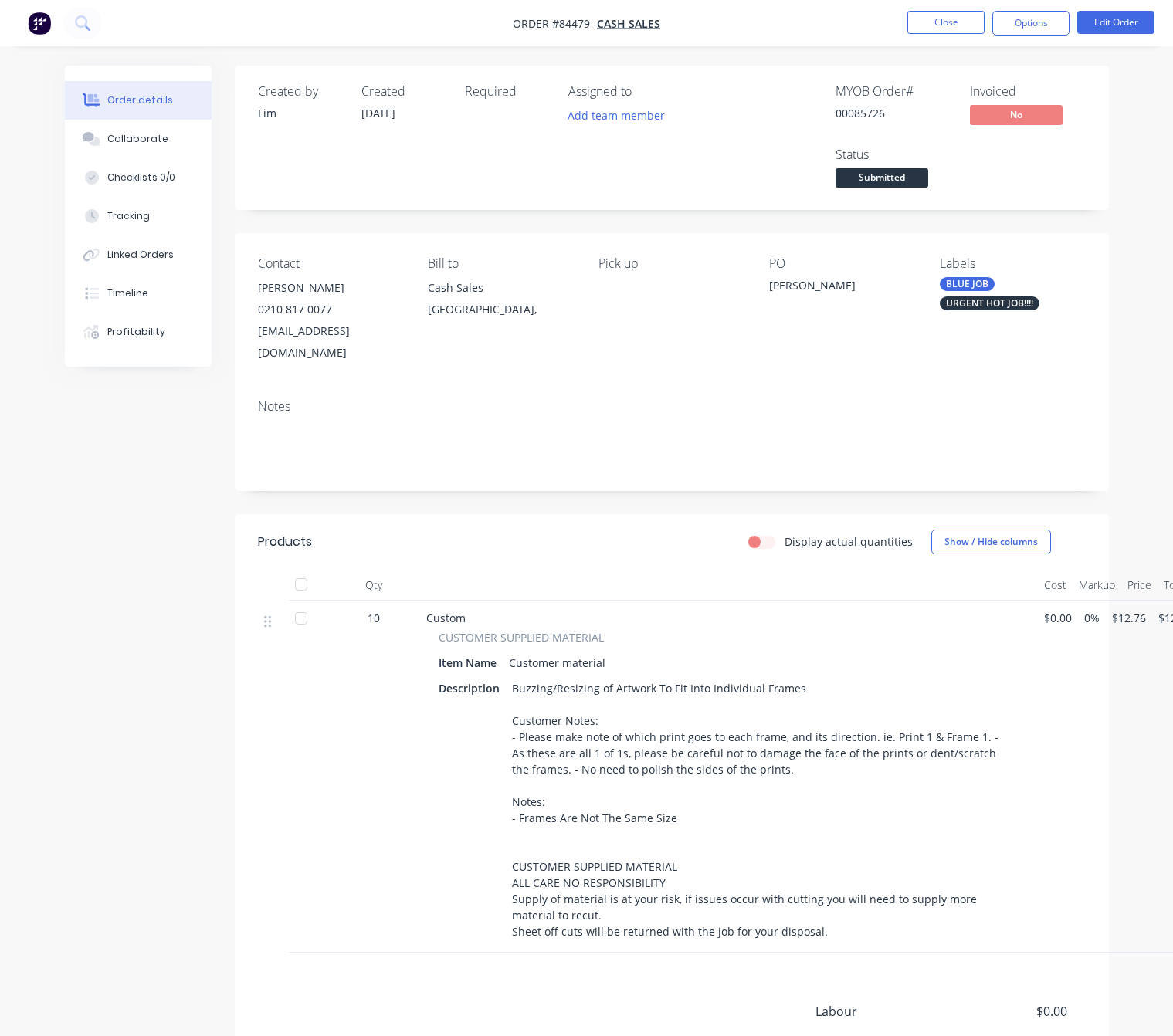  What do you see at coordinates (507, 91) in the screenshot?
I see `div: Required` at bounding box center [507, 91].